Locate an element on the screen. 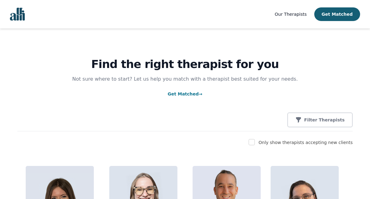  h1: Find the right therapist for you is located at coordinates (185, 64).